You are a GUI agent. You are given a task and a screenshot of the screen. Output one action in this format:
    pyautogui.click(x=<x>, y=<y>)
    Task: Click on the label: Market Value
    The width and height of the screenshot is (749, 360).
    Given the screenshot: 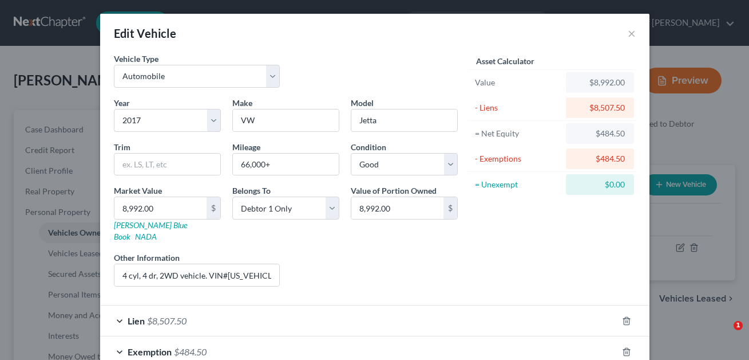 What is the action you would take?
    pyautogui.click(x=138, y=190)
    